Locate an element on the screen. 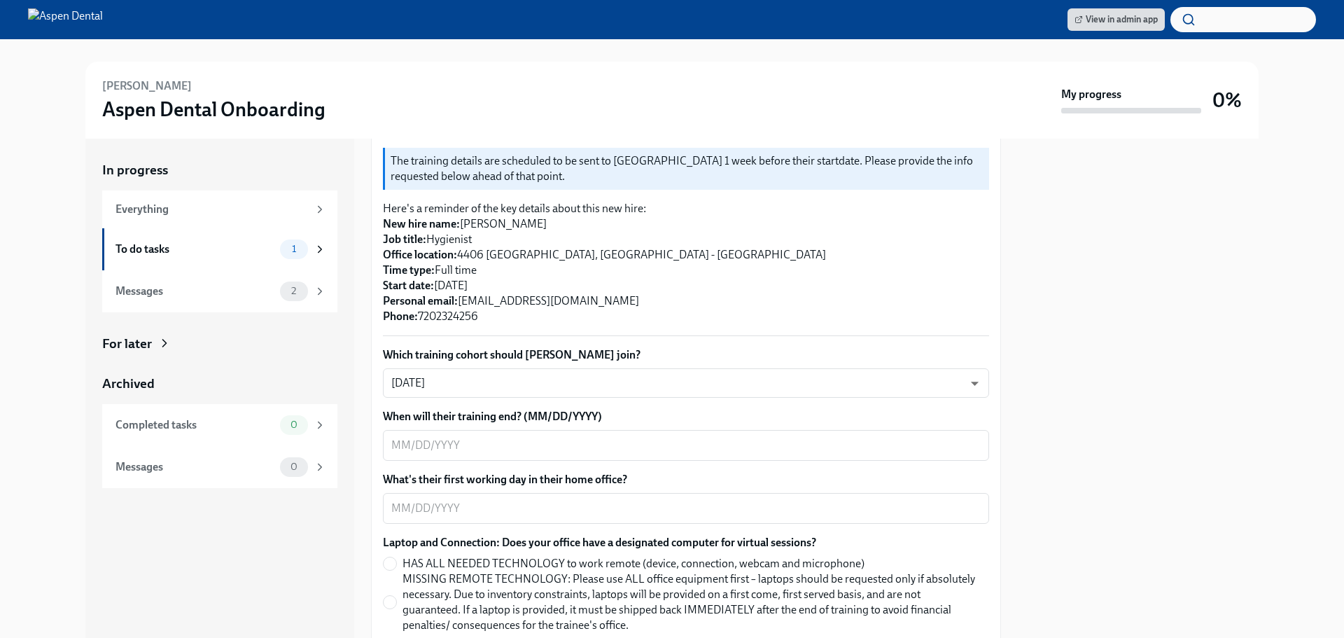  a: Messages0 is located at coordinates (220, 467).